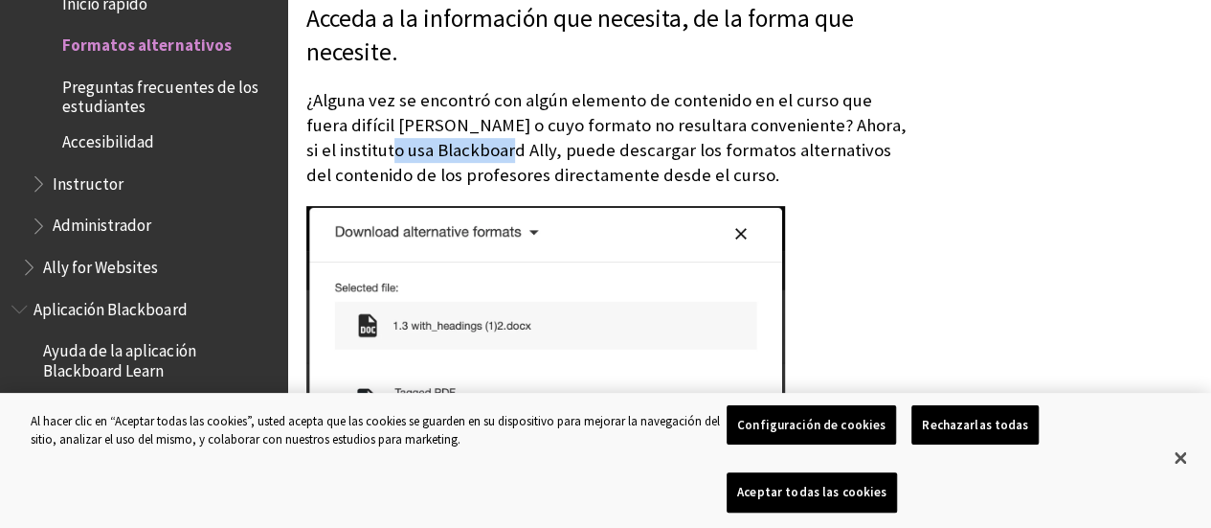  What do you see at coordinates (1181, 458) in the screenshot?
I see `button: Cerrar` at bounding box center [1181, 458].